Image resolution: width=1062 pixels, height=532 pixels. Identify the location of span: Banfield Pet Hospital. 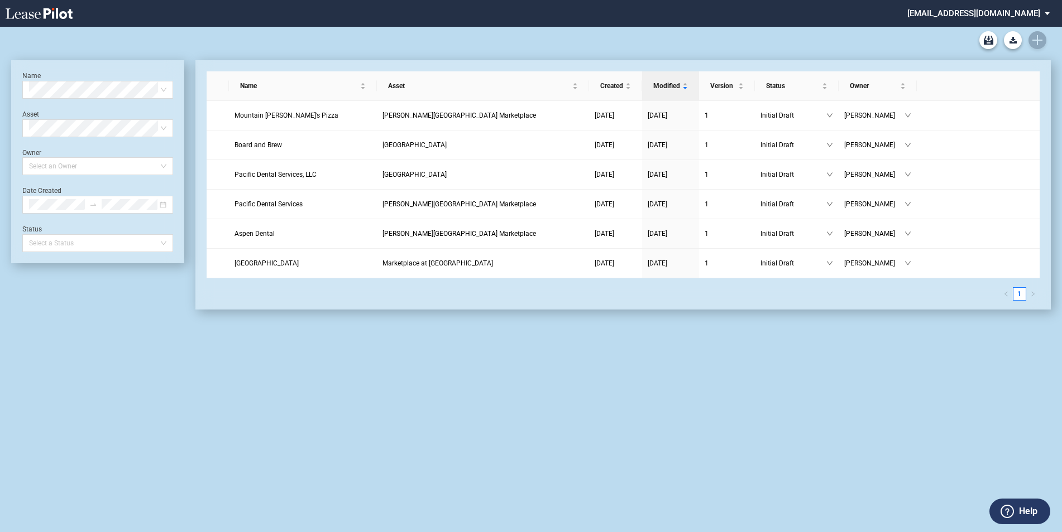
(266, 263).